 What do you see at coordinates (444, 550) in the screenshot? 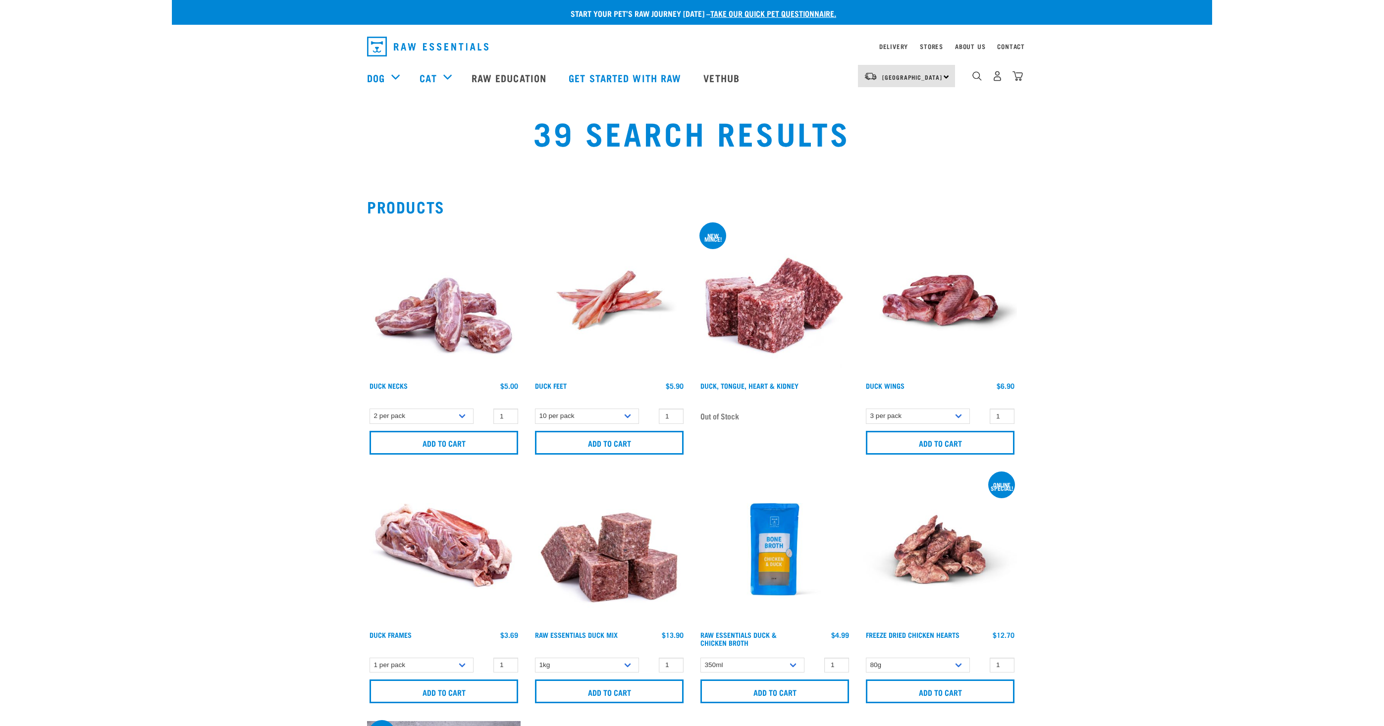
I see `img: Whole Duck Frame` at bounding box center [444, 550].